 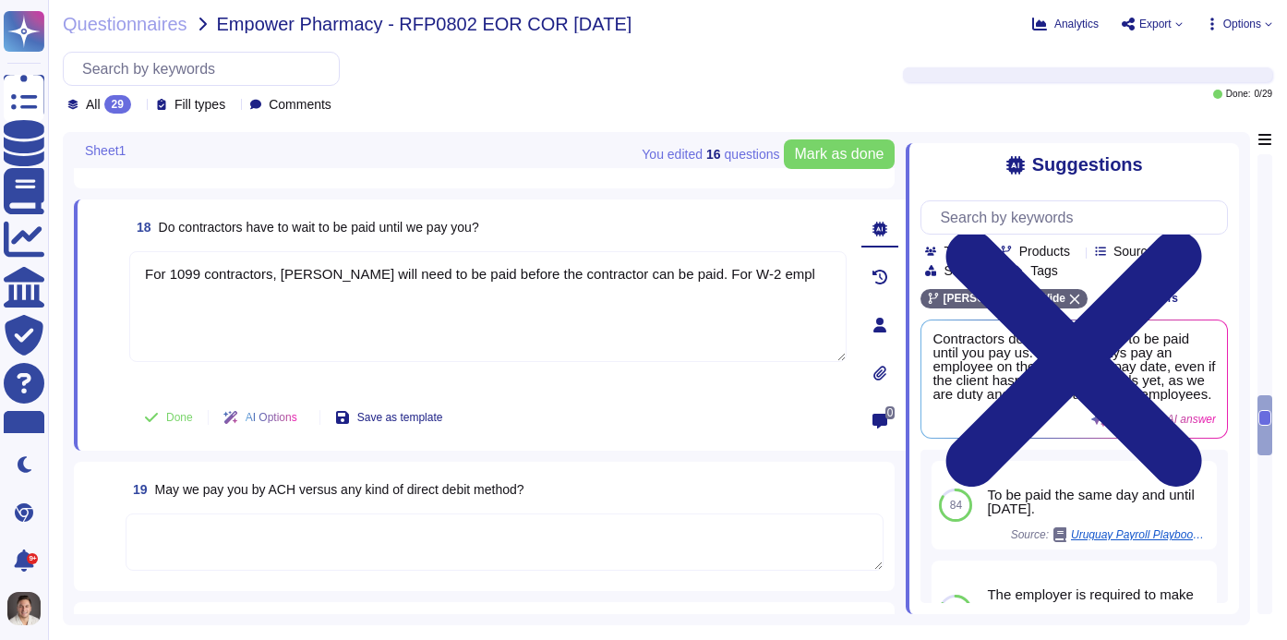 What do you see at coordinates (890, 413) in the screenshot?
I see `span: 0` at bounding box center [890, 413].